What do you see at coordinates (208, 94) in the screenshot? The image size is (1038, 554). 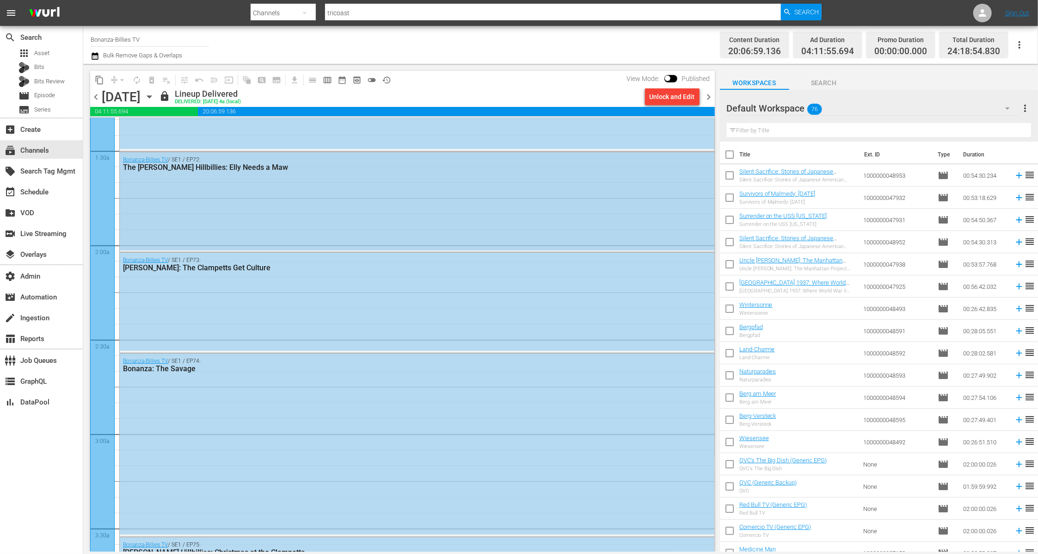 I see `div: Lineup Delivered` at bounding box center [208, 94].